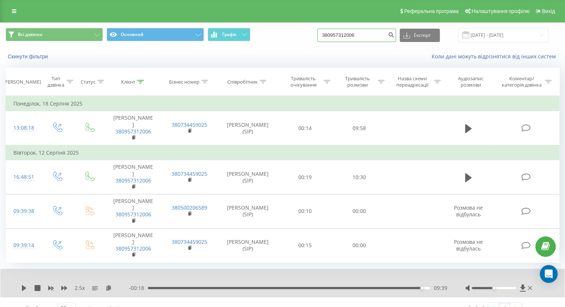 This screenshot has height=307, width=565. I want to click on button: Експорт, so click(420, 35).